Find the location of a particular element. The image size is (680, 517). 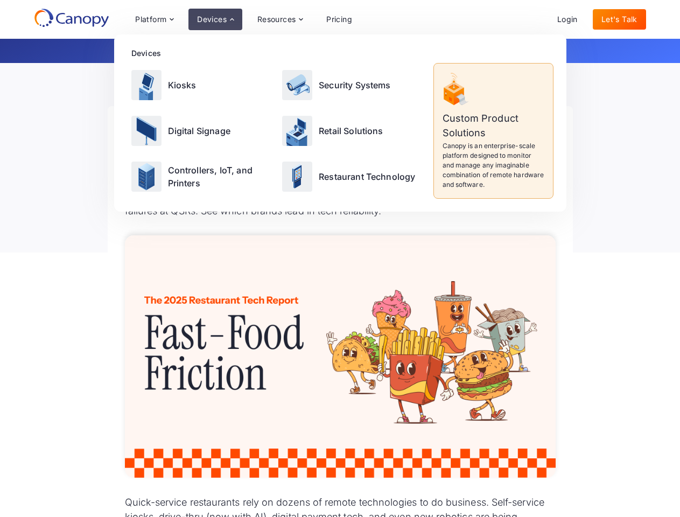

p: Retail Solutions is located at coordinates (351, 131).